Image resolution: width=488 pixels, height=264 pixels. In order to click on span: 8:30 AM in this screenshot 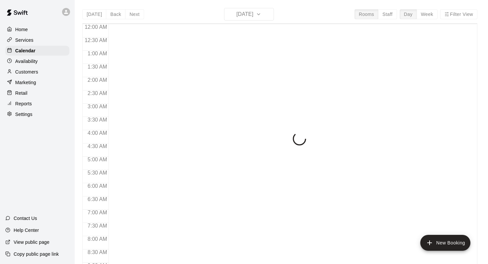, I will do `click(97, 252)`.